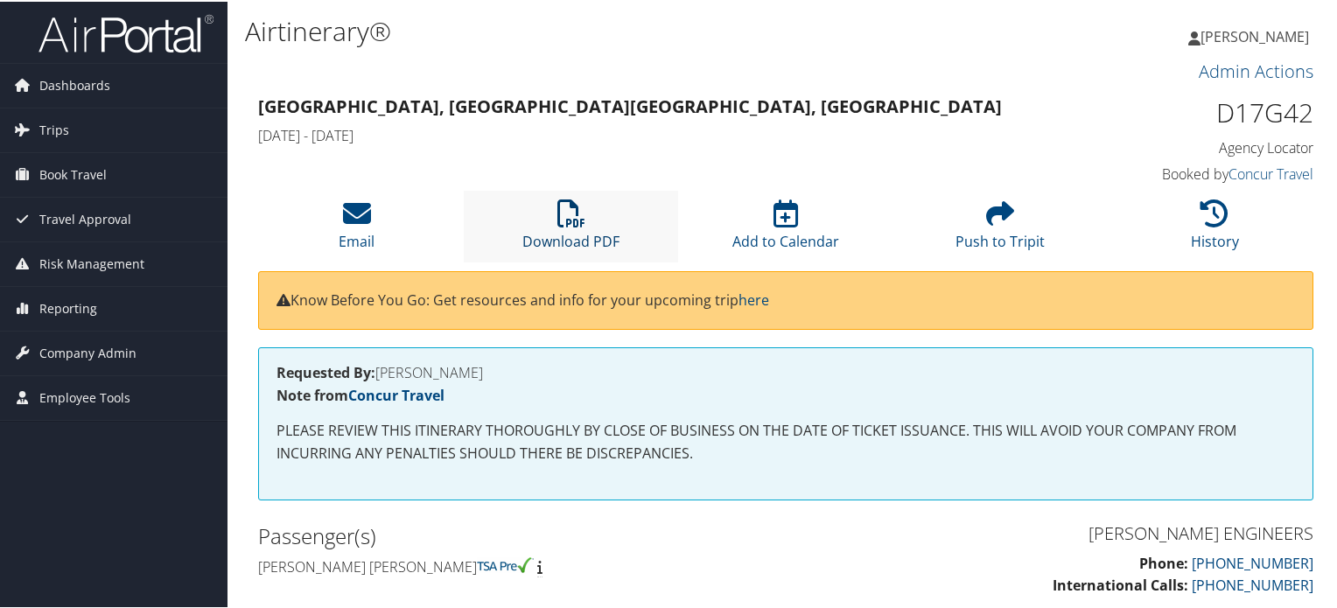  I want to click on a: Email, so click(356, 228).